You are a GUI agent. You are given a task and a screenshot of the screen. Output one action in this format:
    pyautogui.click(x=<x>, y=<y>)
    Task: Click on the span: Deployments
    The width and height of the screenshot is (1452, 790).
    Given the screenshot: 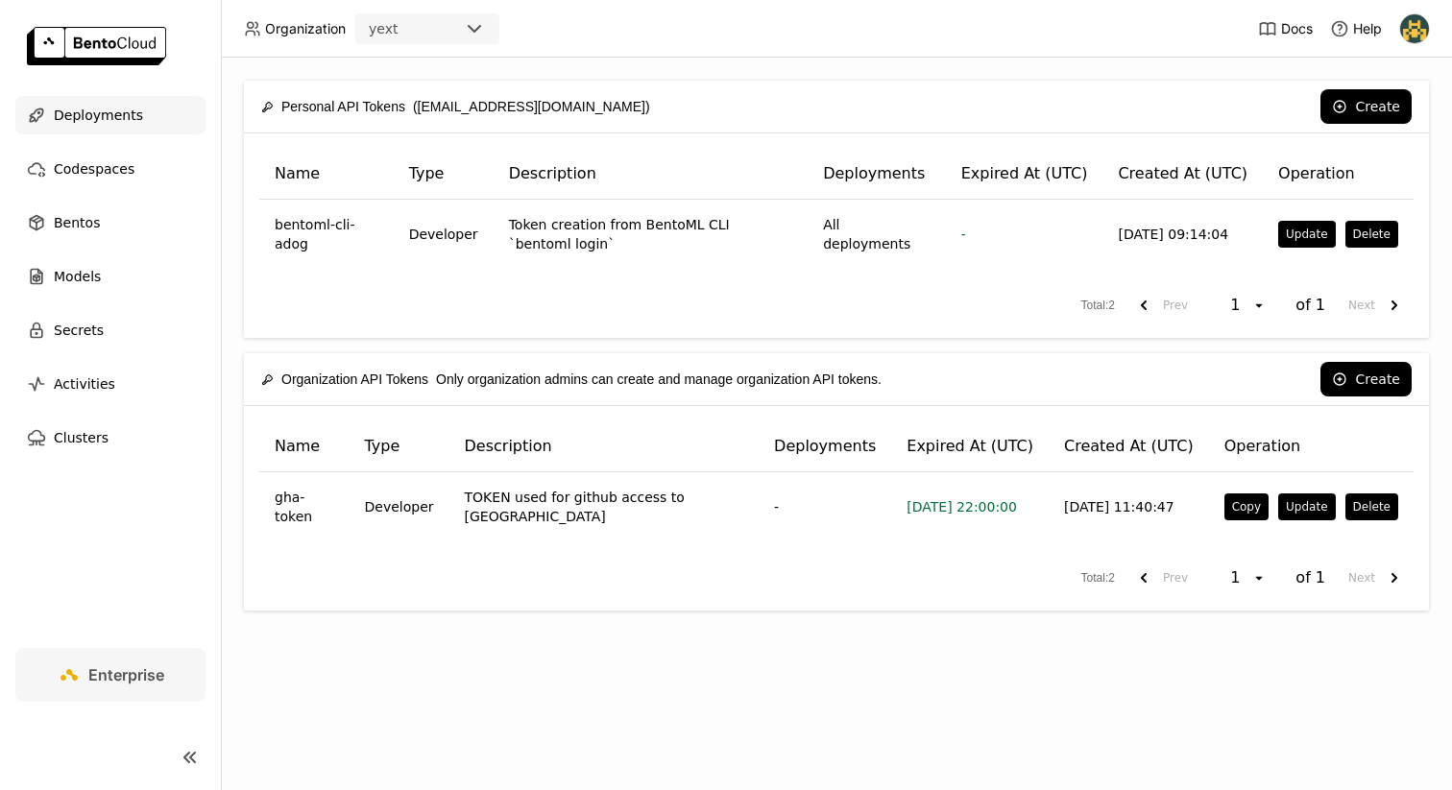 What is the action you would take?
    pyautogui.click(x=98, y=115)
    